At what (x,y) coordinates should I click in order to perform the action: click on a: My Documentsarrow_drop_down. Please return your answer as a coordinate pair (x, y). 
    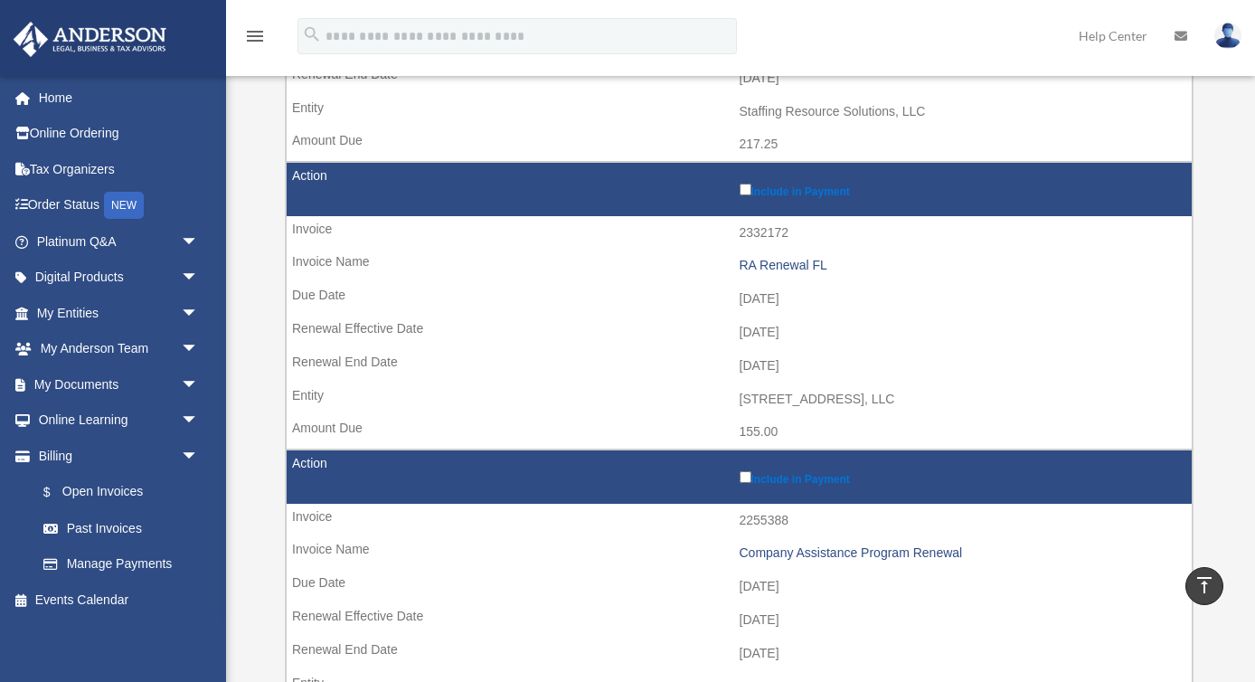
    Looking at the image, I should click on (119, 384).